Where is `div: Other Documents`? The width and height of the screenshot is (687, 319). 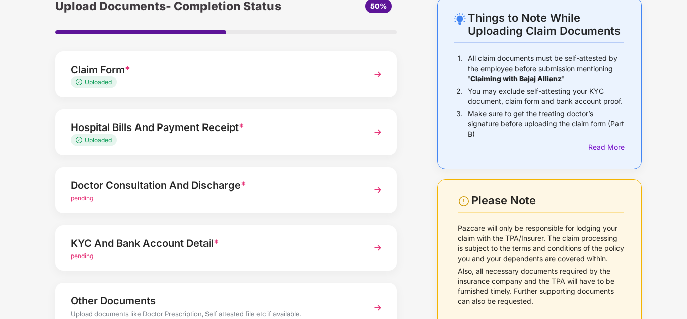 div: Other Documents is located at coordinates (213, 301).